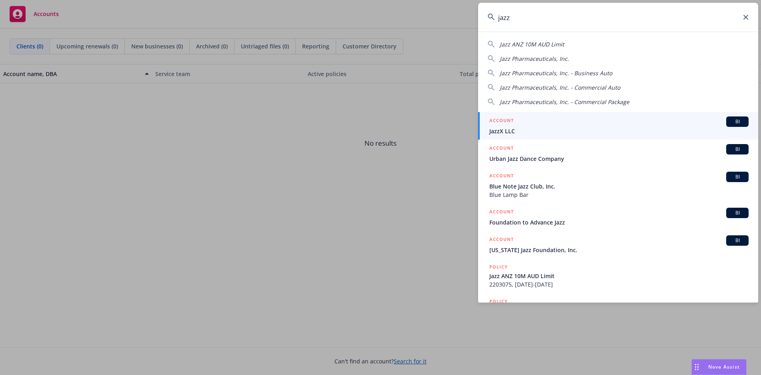  I want to click on input: Search..., so click(618, 17).